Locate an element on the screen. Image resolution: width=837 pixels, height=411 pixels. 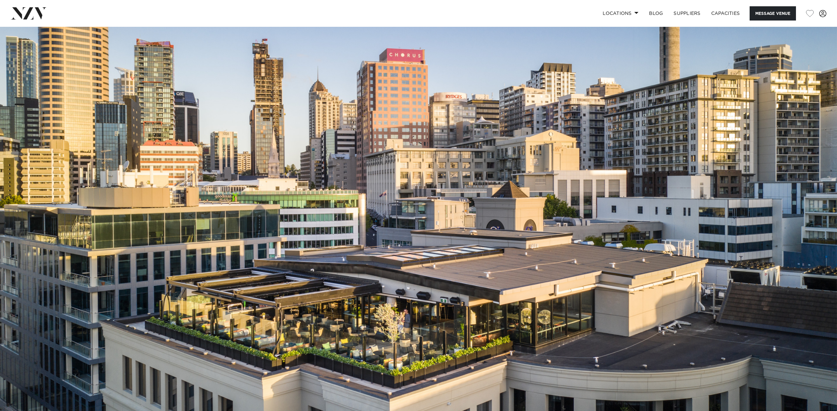
img: nzv-logo.png is located at coordinates (28, 13).